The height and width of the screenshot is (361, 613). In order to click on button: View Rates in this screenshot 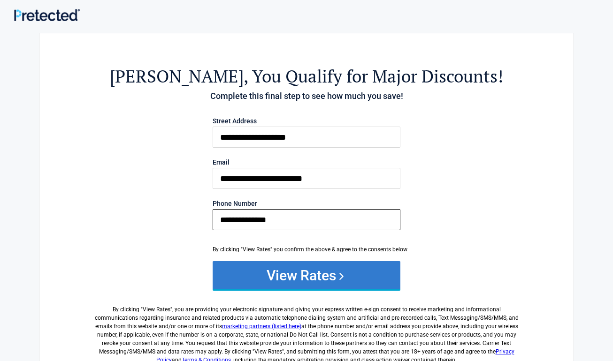, I will do `click(306, 275)`.